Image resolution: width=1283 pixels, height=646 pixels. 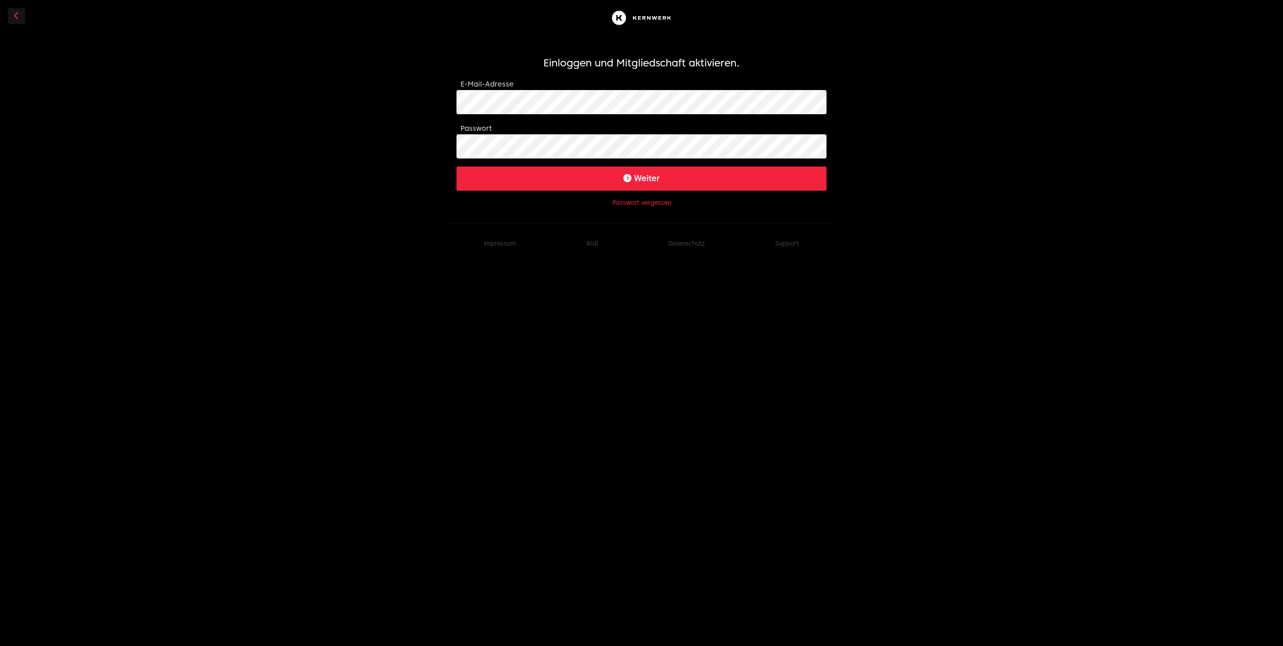 What do you see at coordinates (487, 84) in the screenshot?
I see `label: E-Mail-Adresse` at bounding box center [487, 84].